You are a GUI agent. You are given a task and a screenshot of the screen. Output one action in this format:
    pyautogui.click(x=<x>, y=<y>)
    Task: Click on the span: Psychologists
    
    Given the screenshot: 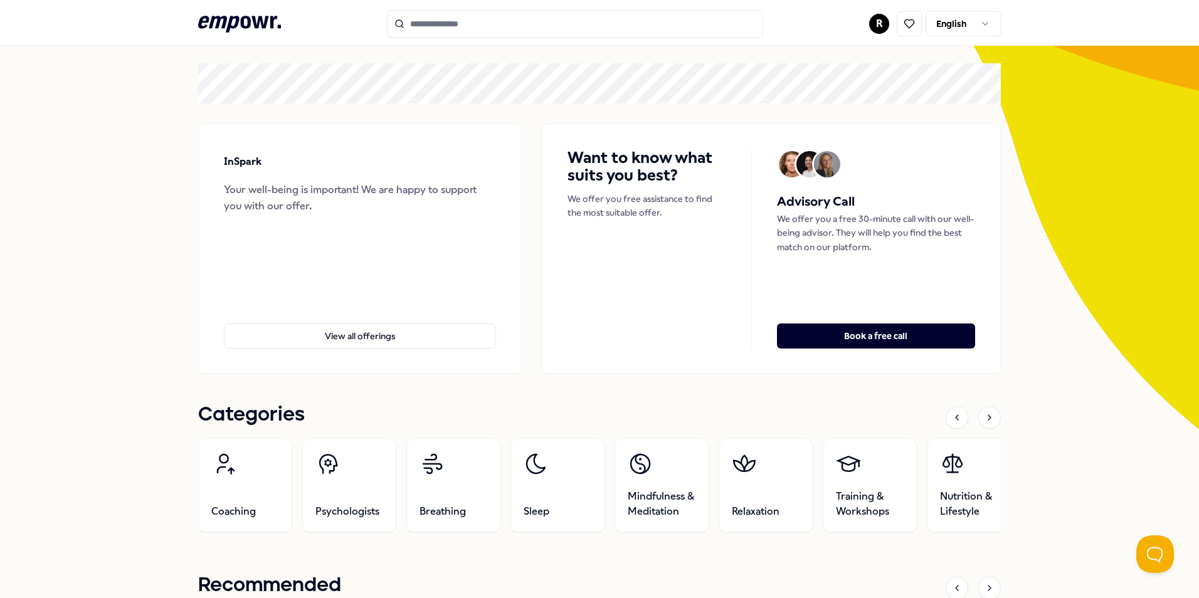 What is the action you would take?
    pyautogui.click(x=347, y=512)
    